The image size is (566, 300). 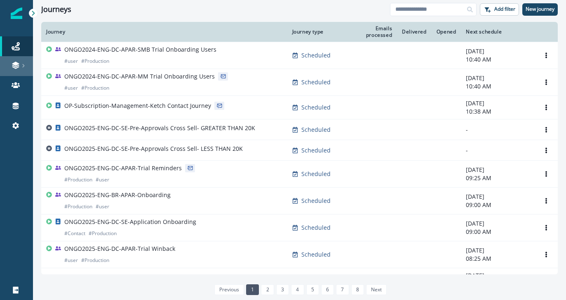 What do you see at coordinates (300, 130) in the screenshot?
I see `a: ONGO2025-ENG-DC-SE-Pre-Approvals Cross Sell- GREATER THAN 20KScheduled--Options` at bounding box center [300, 130].